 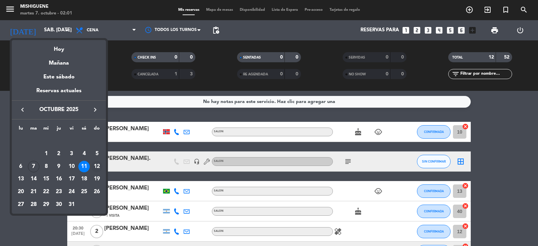 I want to click on td: 31 de octubre de 2025, so click(x=72, y=204).